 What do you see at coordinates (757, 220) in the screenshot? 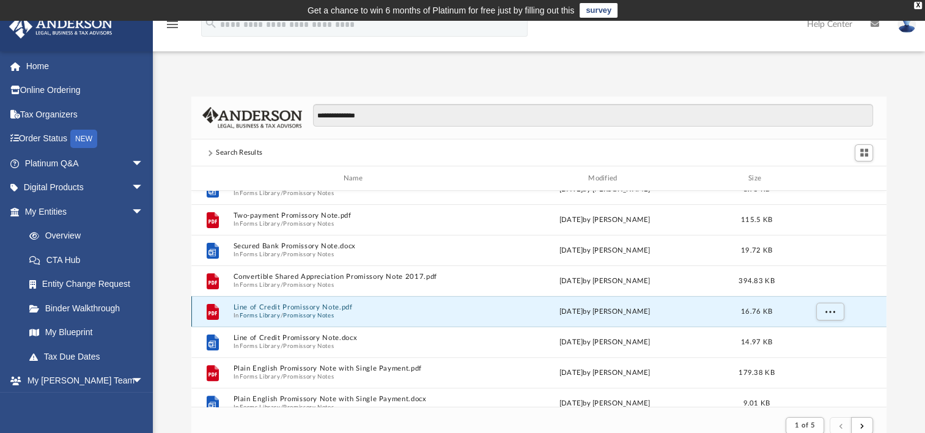
I see `span: 115.5 KB` at bounding box center [757, 220].